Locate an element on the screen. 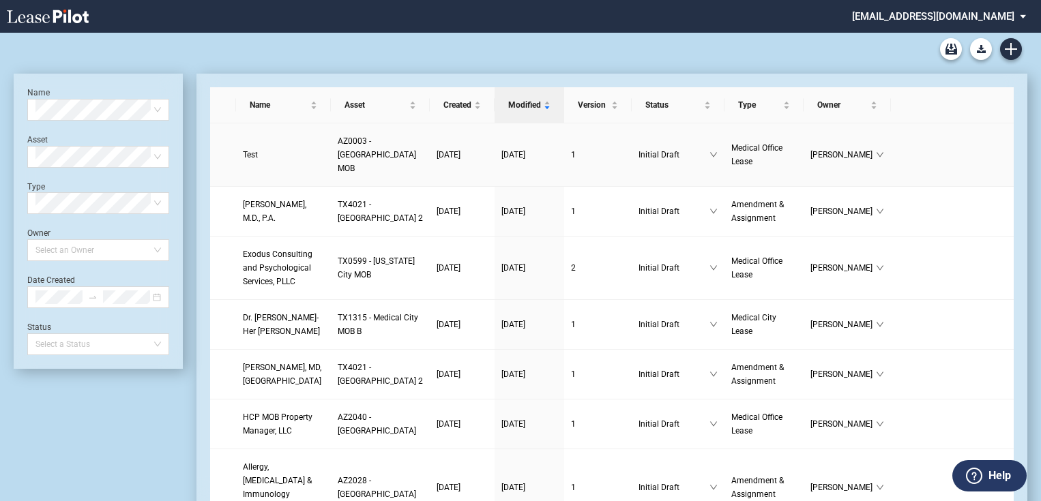 This screenshot has width=1041, height=501. th: Version is located at coordinates (598, 105).